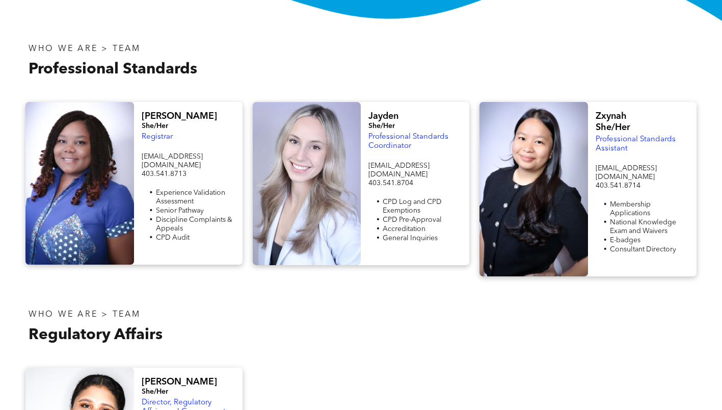 The width and height of the screenshot is (722, 410). Describe the element at coordinates (191, 197) in the screenshot. I see `span: Experience Validation Assessment` at that location.